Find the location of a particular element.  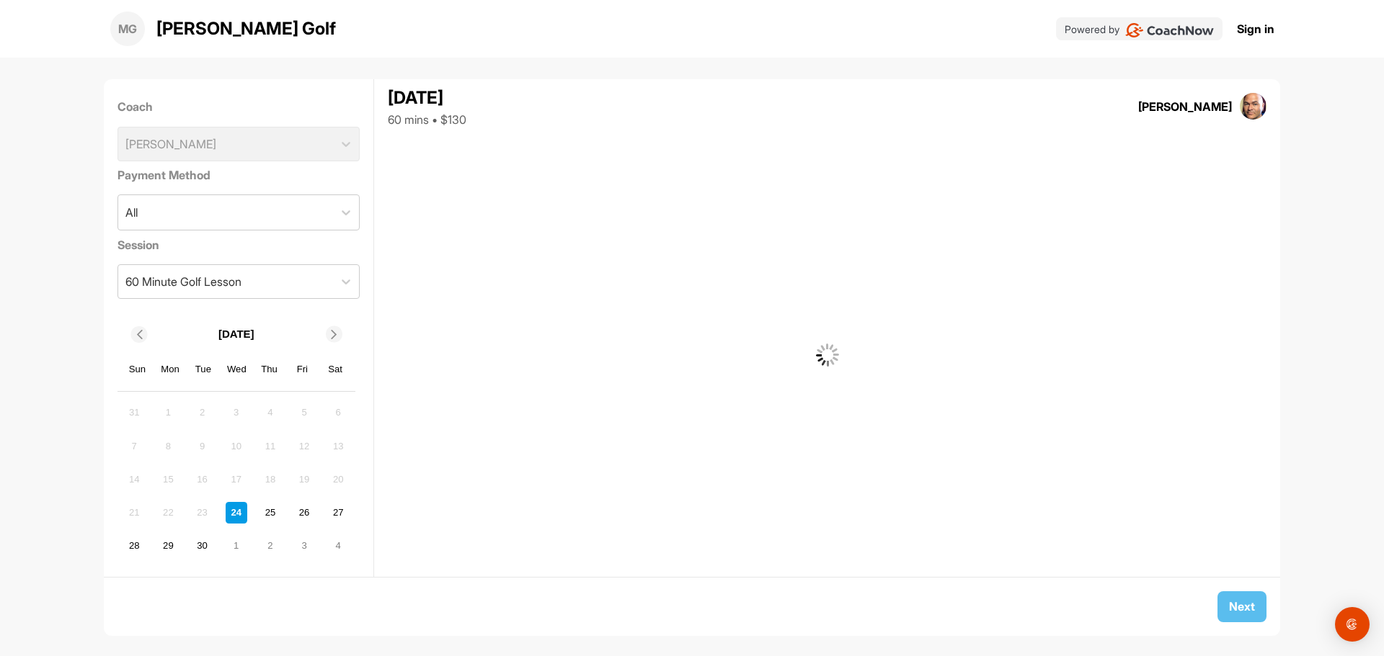

div: Mon is located at coordinates (170, 370).